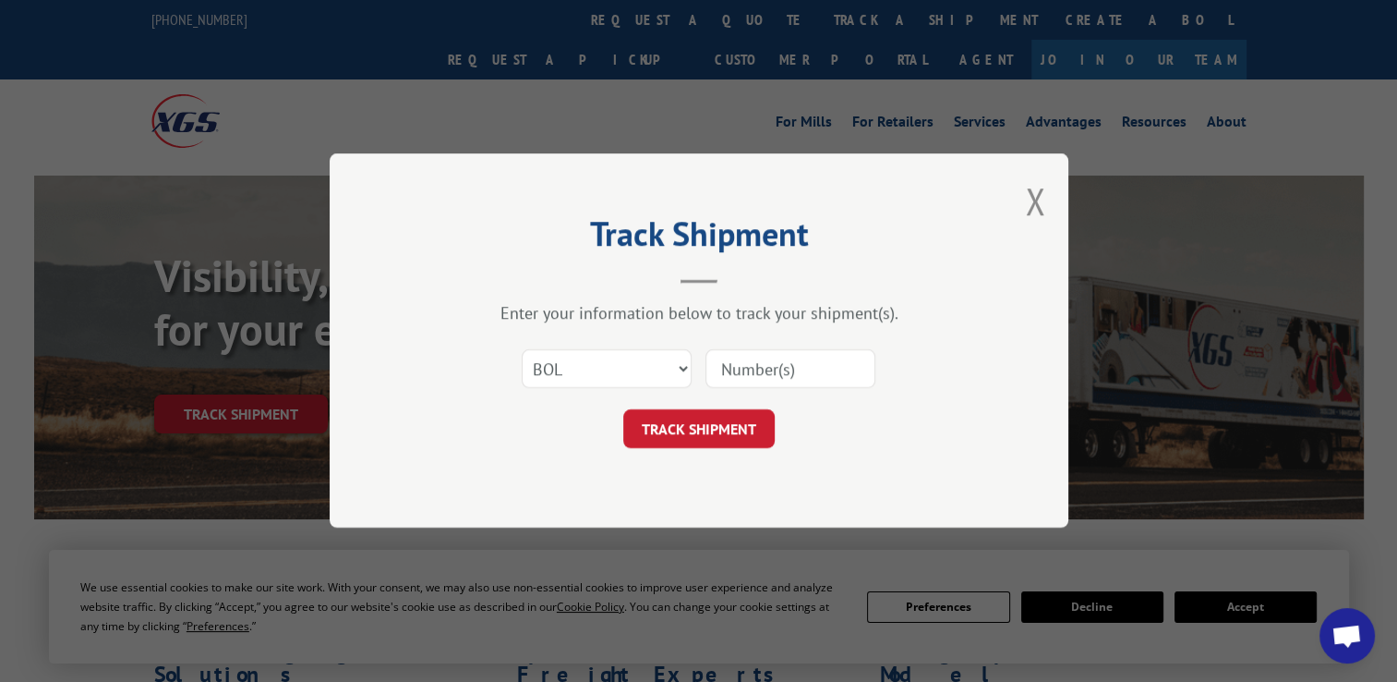  I want to click on button: TRACK SHIPMENT, so click(699, 429).